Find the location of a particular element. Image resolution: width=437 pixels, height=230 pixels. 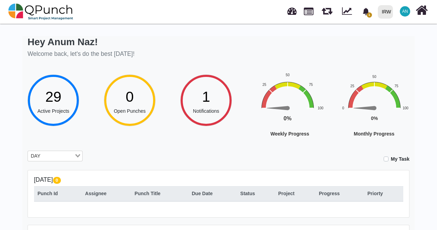

a: IRW is located at coordinates (385, 12).